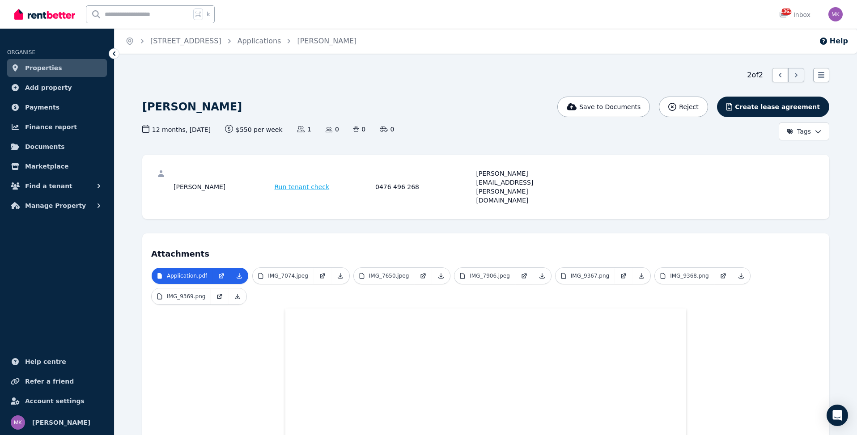 The width and height of the screenshot is (857, 435). Describe the element at coordinates (302, 187) in the screenshot. I see `span: Run tenant check` at that location.